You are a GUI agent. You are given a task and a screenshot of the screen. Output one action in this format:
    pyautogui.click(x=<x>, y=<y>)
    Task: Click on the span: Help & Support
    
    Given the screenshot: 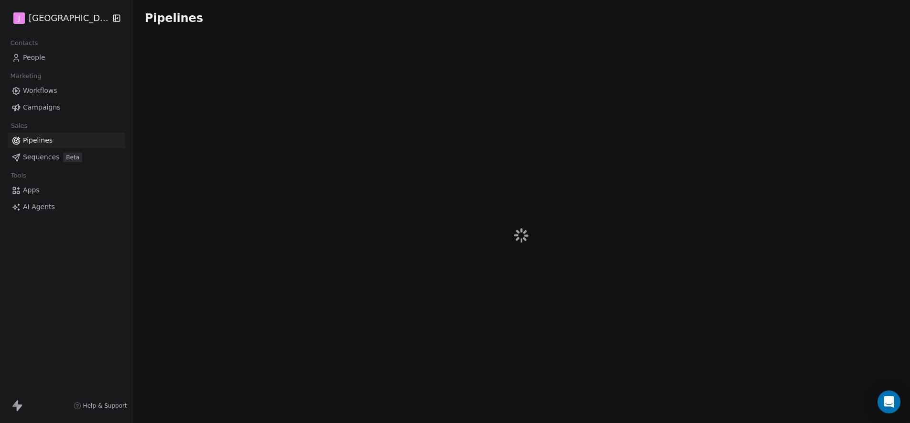 What is the action you would take?
    pyautogui.click(x=105, y=405)
    